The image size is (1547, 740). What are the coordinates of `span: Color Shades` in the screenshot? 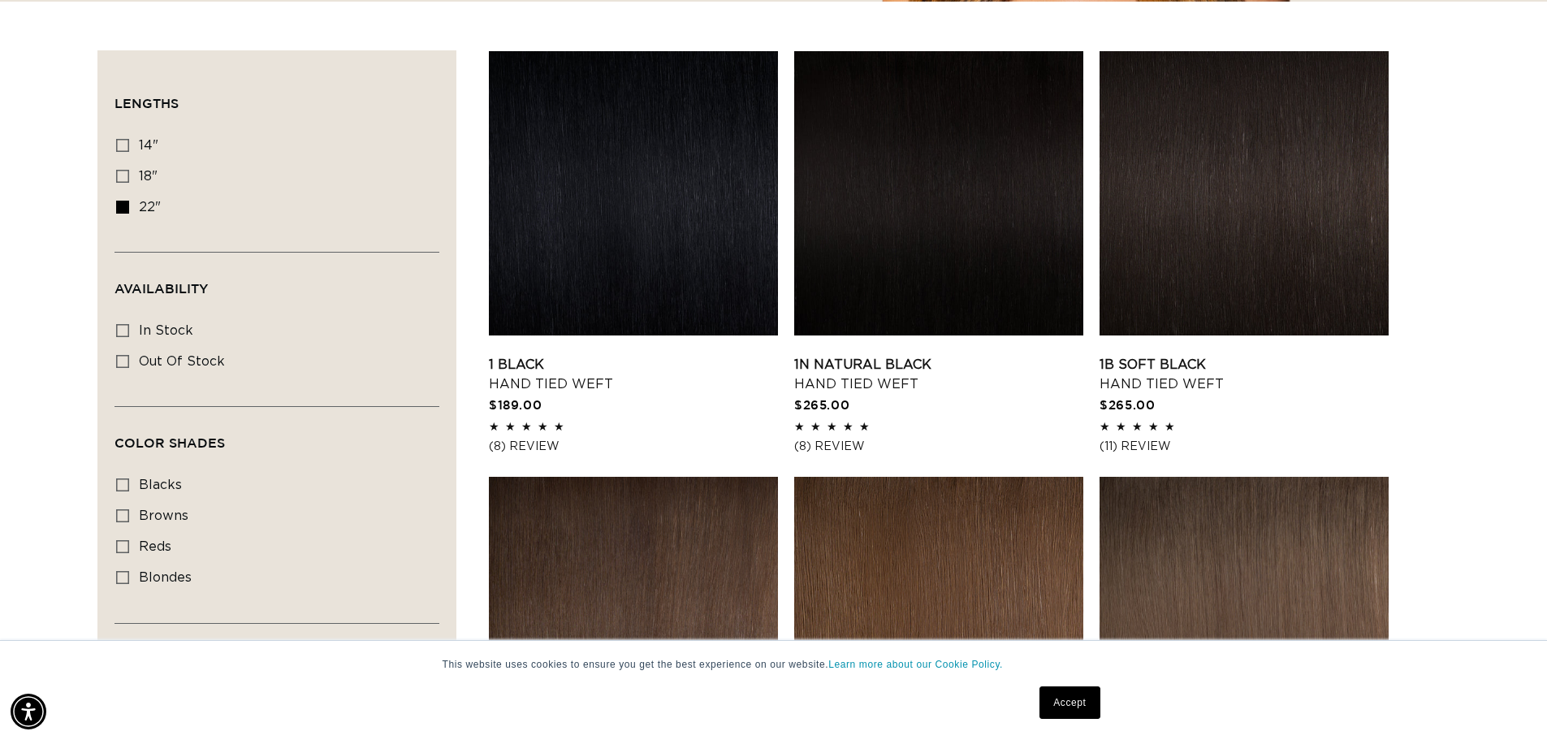 It's located at (170, 443).